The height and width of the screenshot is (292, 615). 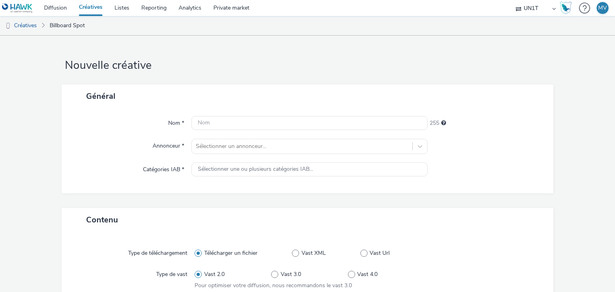 What do you see at coordinates (567, 8) in the screenshot?
I see `a: Hawk Academy` at bounding box center [567, 8].